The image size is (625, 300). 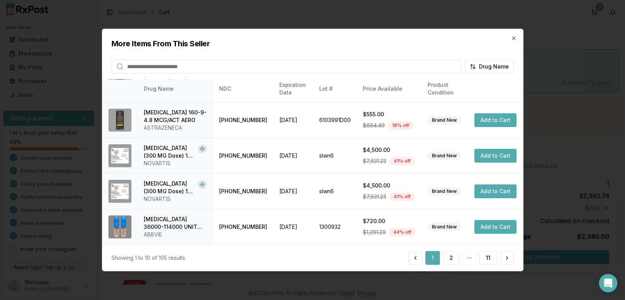 What do you see at coordinates (400, 125) in the screenshot?
I see `div: 16 % off` at bounding box center [400, 125].